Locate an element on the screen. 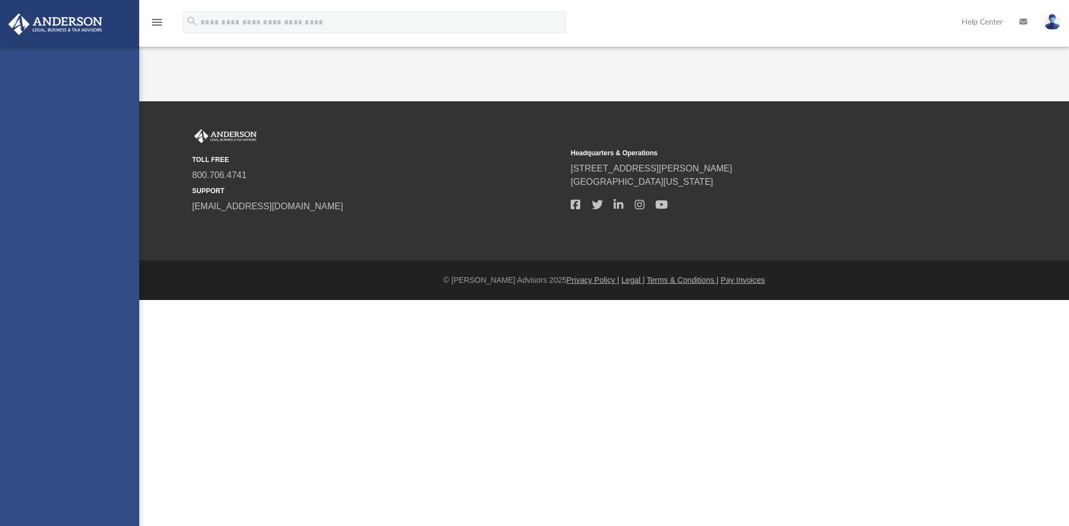 The image size is (1069, 526). i: search is located at coordinates (192, 21).